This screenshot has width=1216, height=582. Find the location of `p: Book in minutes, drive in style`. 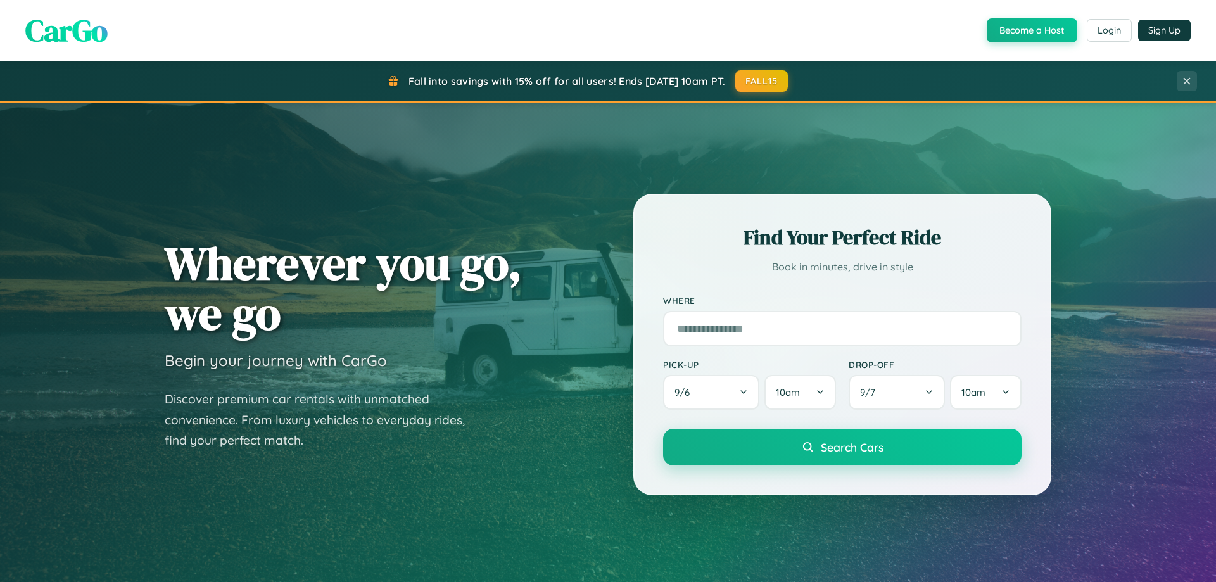

p: Book in minutes, drive in style is located at coordinates (842, 267).